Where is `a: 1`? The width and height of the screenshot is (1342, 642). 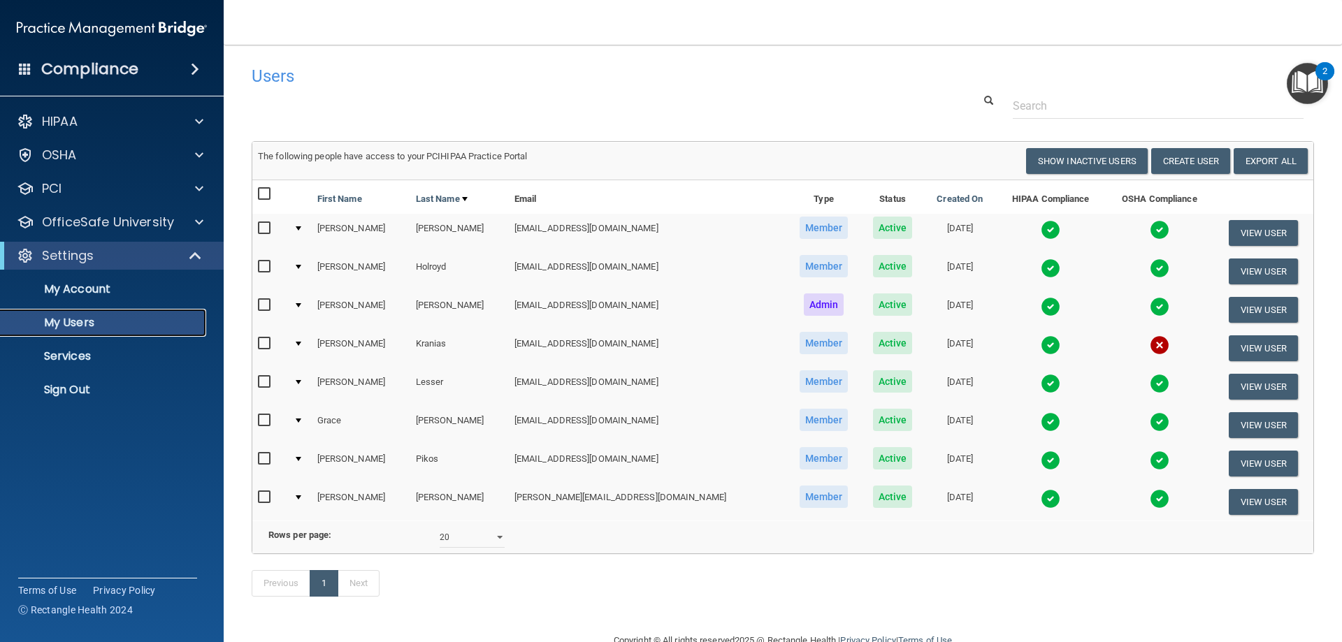 a: 1 is located at coordinates (324, 583).